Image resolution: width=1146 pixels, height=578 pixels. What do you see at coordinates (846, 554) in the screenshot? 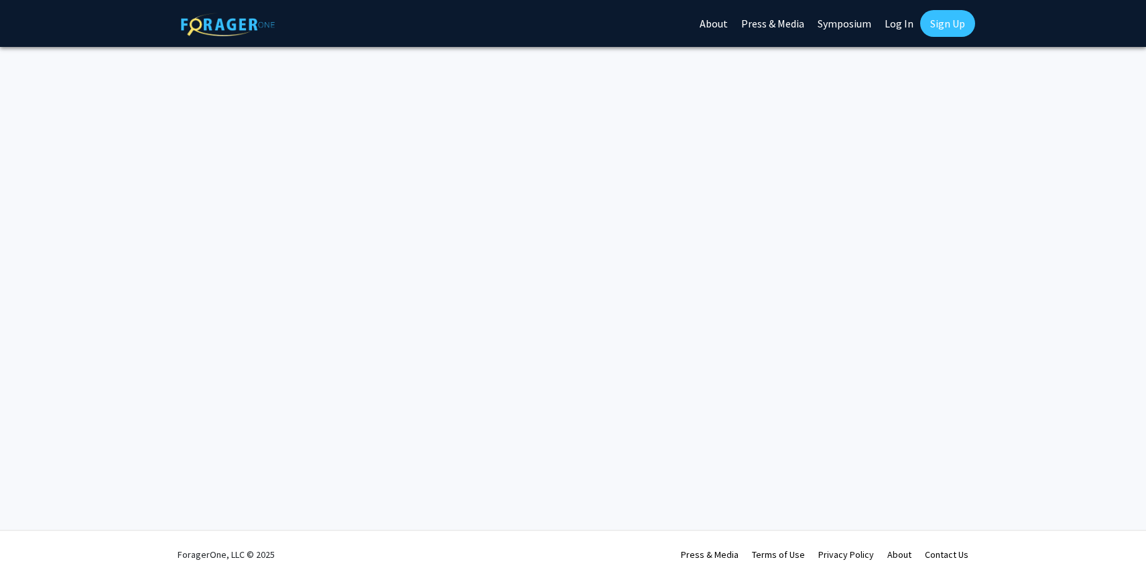
I see `a: Privacy Policy` at bounding box center [846, 554].